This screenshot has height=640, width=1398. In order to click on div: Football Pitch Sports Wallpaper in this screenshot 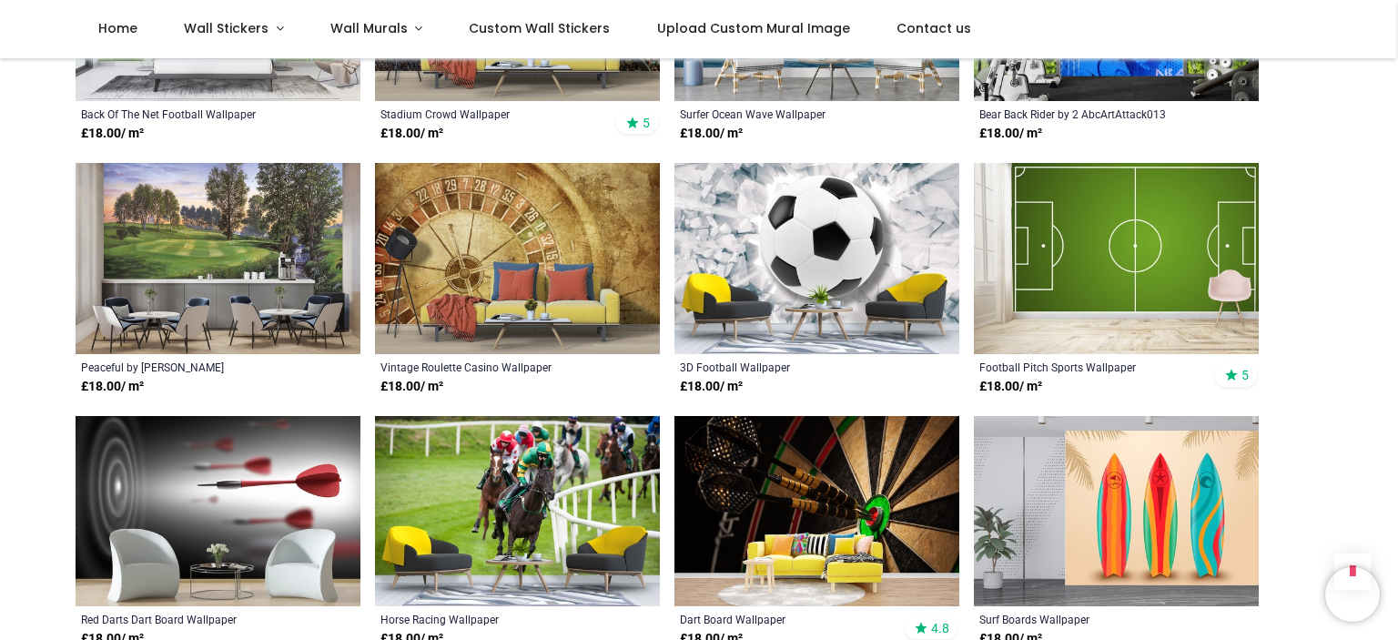, I will do `click(1088, 367)`.